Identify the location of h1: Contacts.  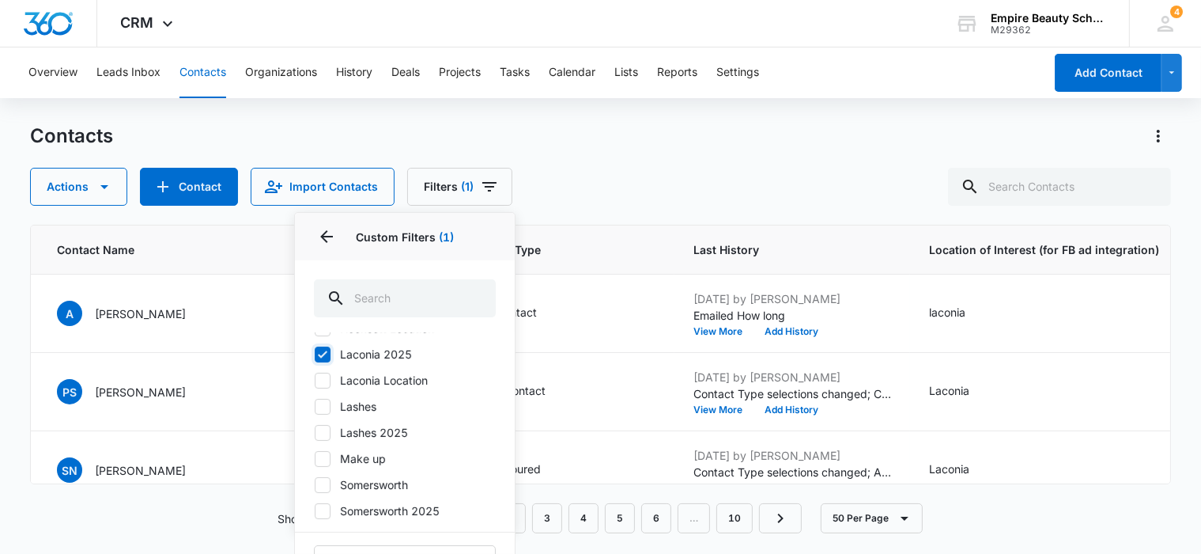
(71, 136).